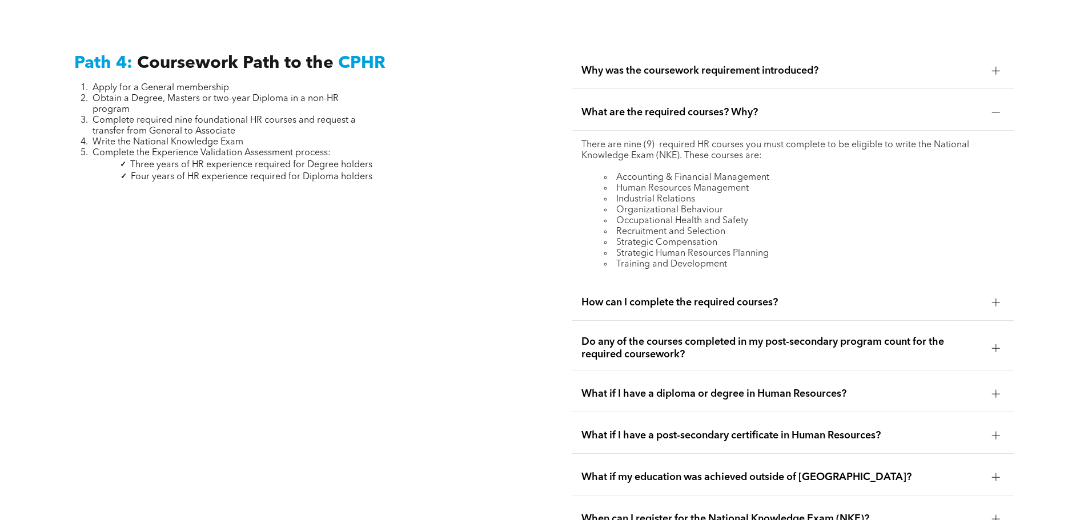 The height and width of the screenshot is (520, 1088). What do you see at coordinates (804, 189) in the screenshot?
I see `li: Human Resources Management` at bounding box center [804, 189].